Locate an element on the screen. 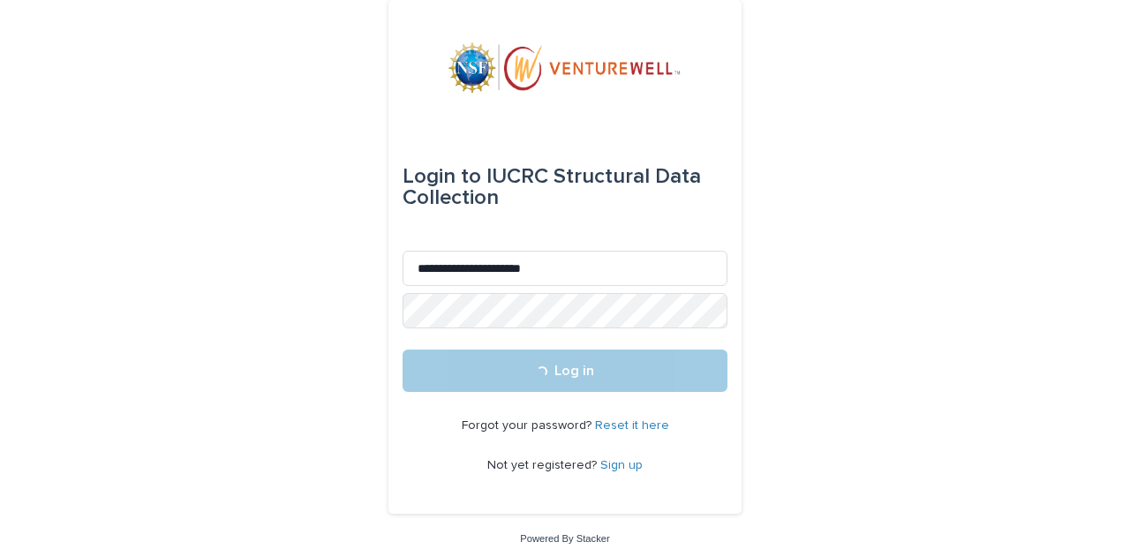  div: IUCRC Structural Data Collection is located at coordinates (565, 187).